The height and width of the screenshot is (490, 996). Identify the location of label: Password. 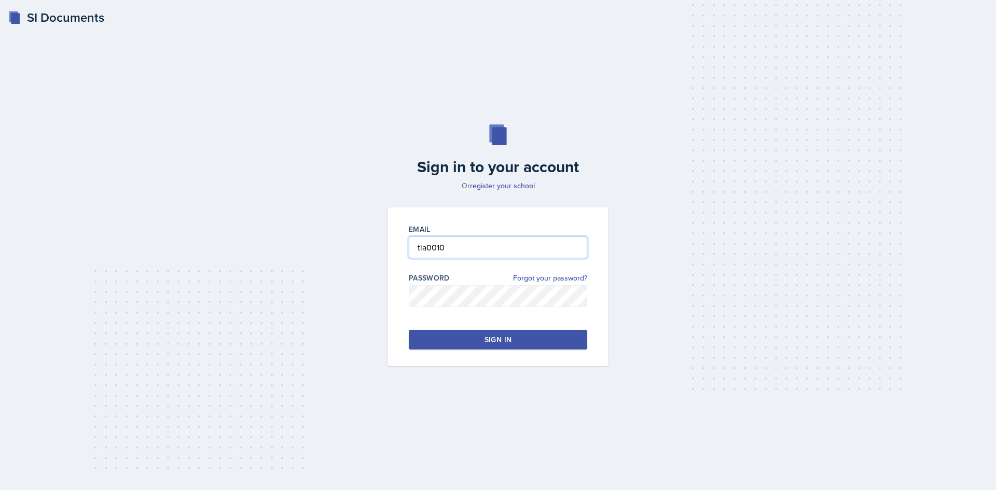
(429, 278).